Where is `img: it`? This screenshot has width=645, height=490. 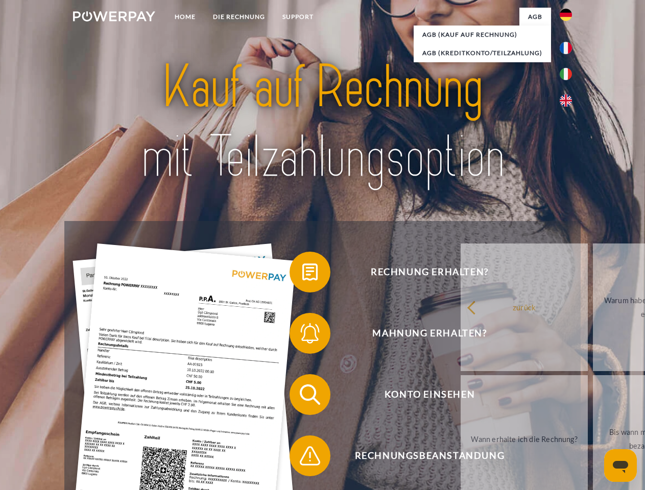
img: it is located at coordinates (566, 74).